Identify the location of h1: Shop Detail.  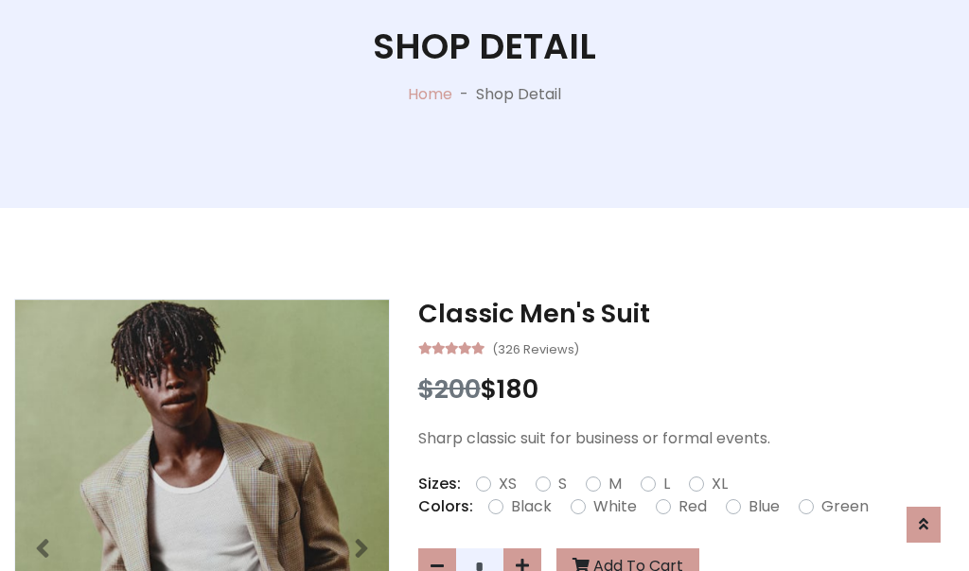
(484, 46).